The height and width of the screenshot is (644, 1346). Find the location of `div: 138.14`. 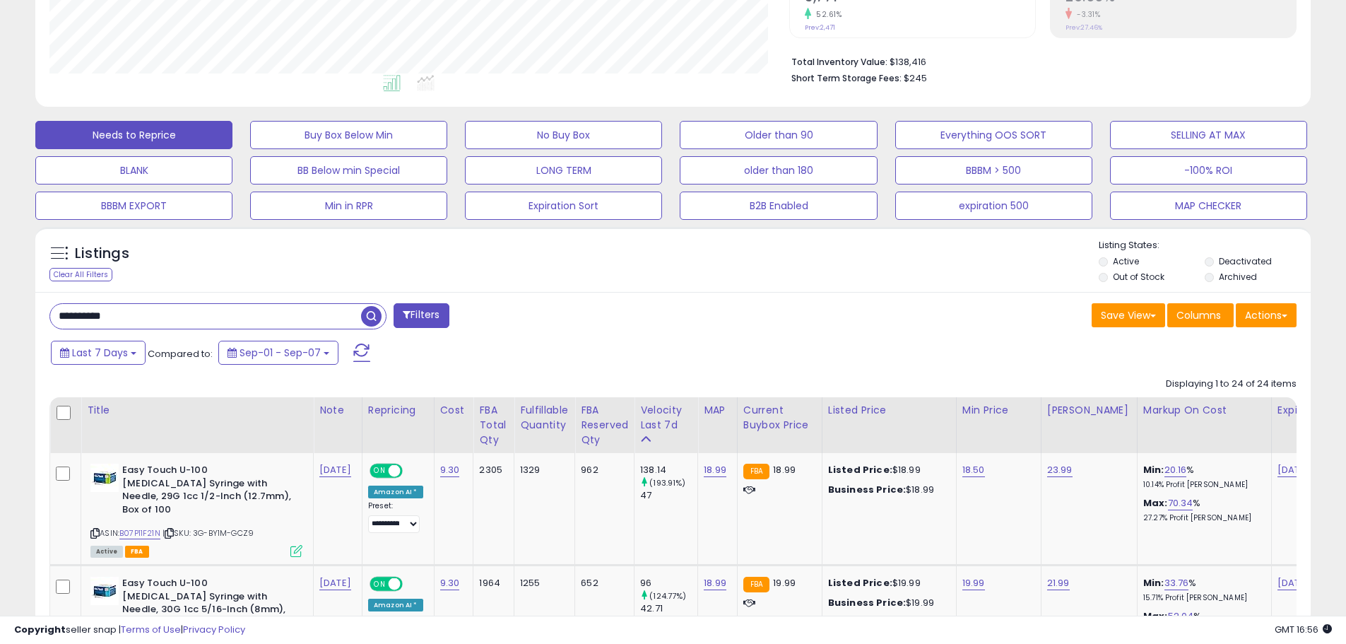

div: 138.14 is located at coordinates (668, 470).